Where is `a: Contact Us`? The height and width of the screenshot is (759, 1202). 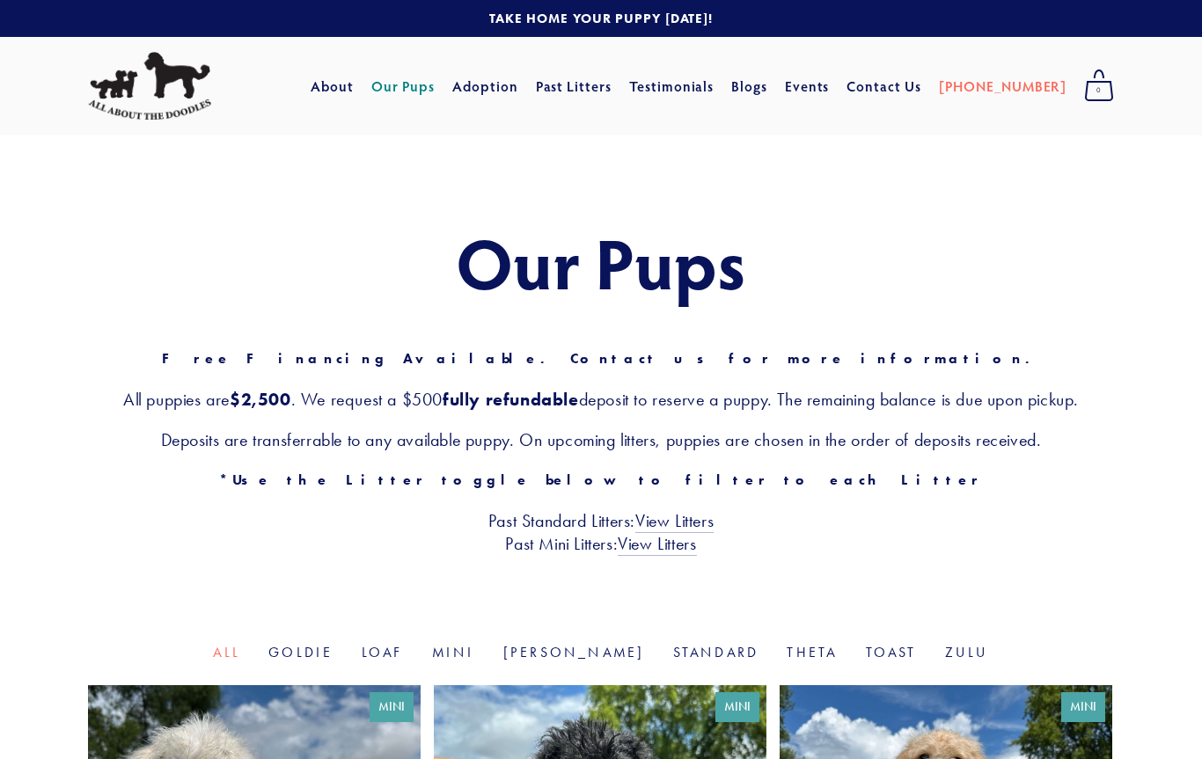
a: Contact Us is located at coordinates (884, 86).